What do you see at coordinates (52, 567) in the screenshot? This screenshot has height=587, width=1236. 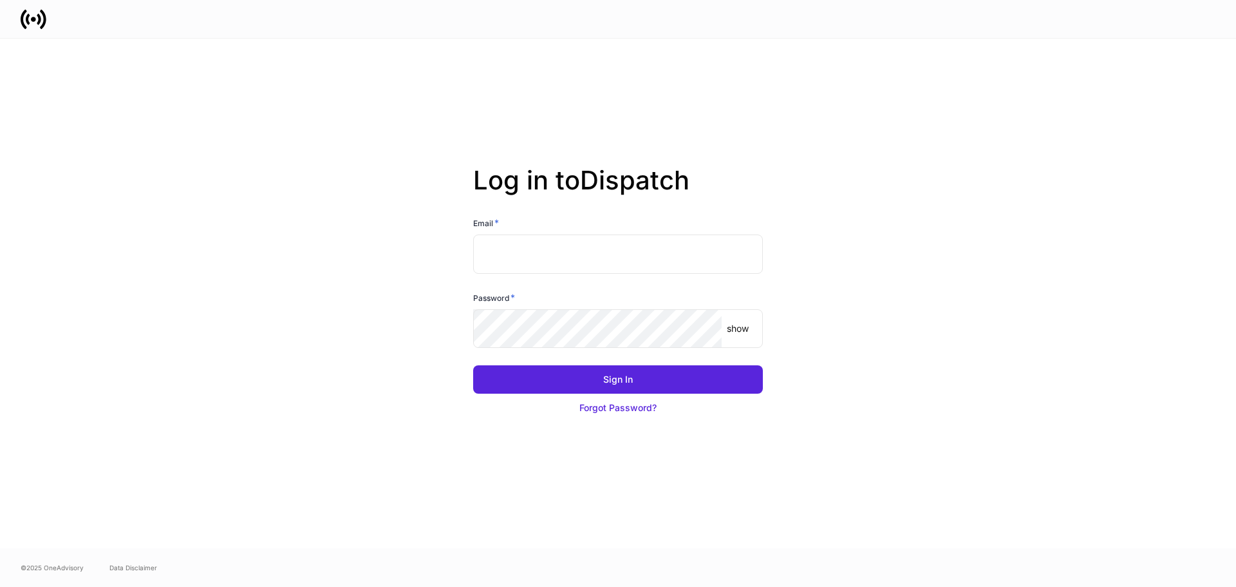 I see `span: © 2025 OneAdvisory` at bounding box center [52, 567].